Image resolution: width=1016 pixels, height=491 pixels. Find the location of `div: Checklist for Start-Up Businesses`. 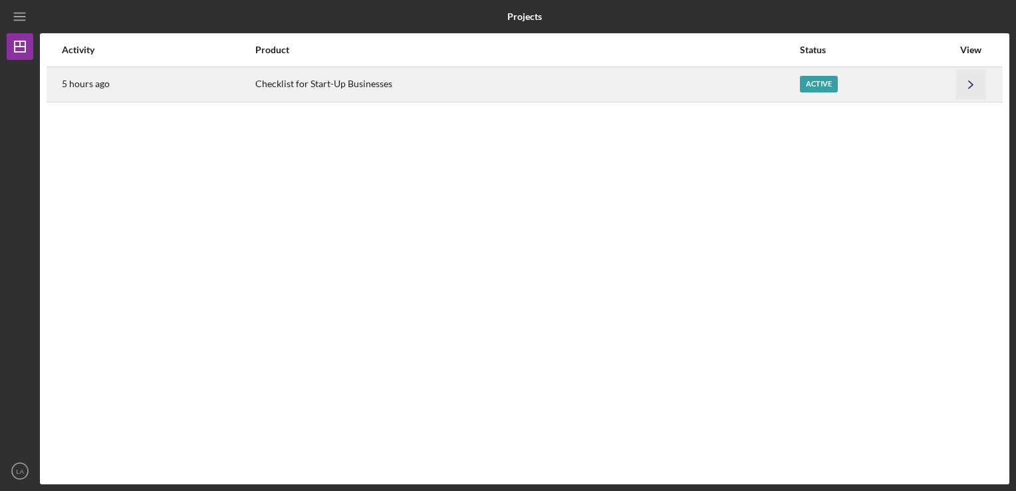

div: Checklist for Start-Up Businesses is located at coordinates (527, 84).